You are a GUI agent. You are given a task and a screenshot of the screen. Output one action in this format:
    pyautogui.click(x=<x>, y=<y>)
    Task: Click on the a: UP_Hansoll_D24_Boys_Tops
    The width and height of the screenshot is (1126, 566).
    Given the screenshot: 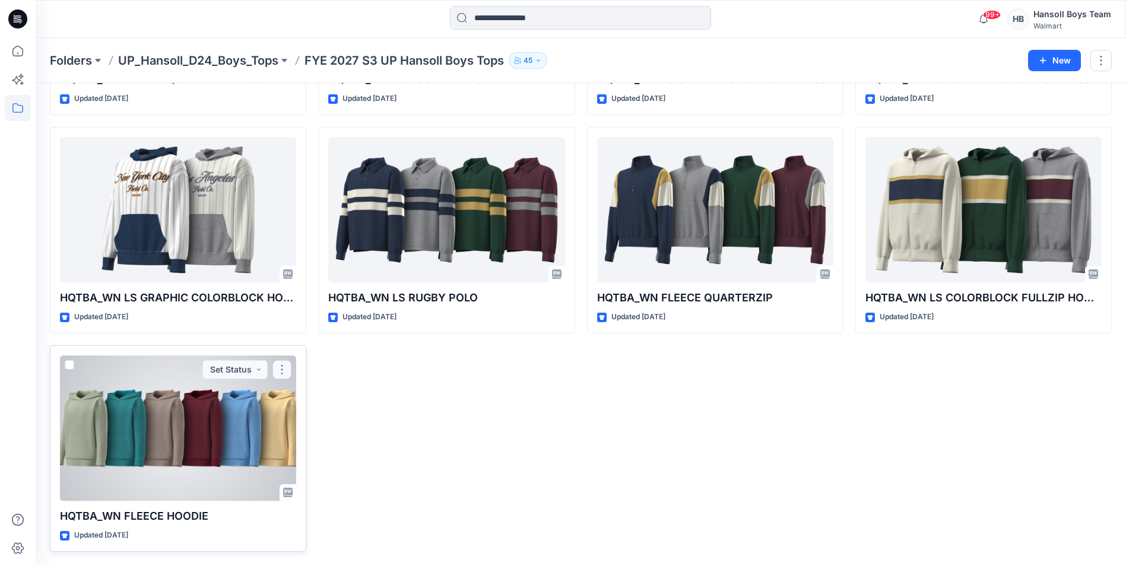 What is the action you would take?
    pyautogui.click(x=198, y=61)
    